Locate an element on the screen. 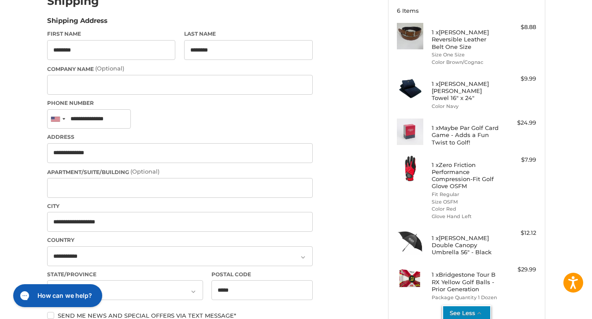 Image resolution: width=592 pixels, height=319 pixels. h3: 6 Items is located at coordinates (467, 11).